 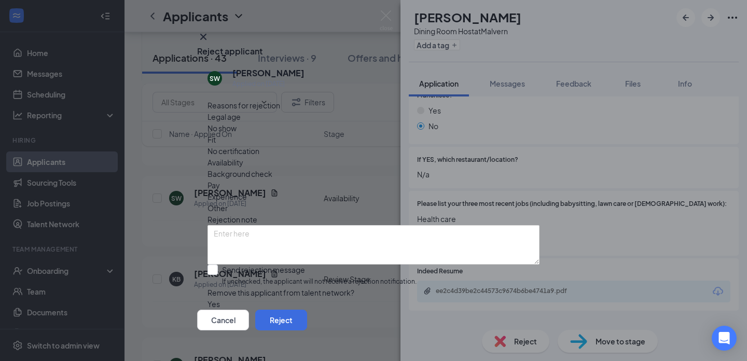 What do you see at coordinates (214, 304) in the screenshot?
I see `span: Yes` at bounding box center [214, 304].